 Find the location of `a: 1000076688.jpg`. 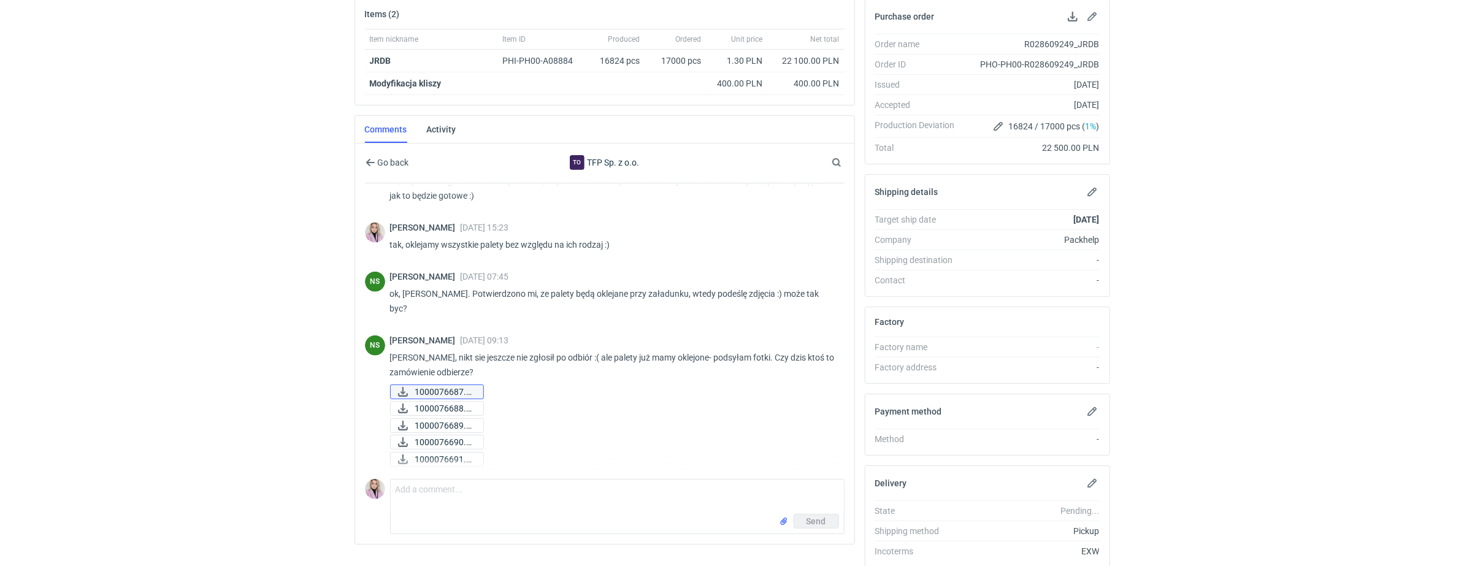

a: 1000076688.jpg is located at coordinates (437, 409).